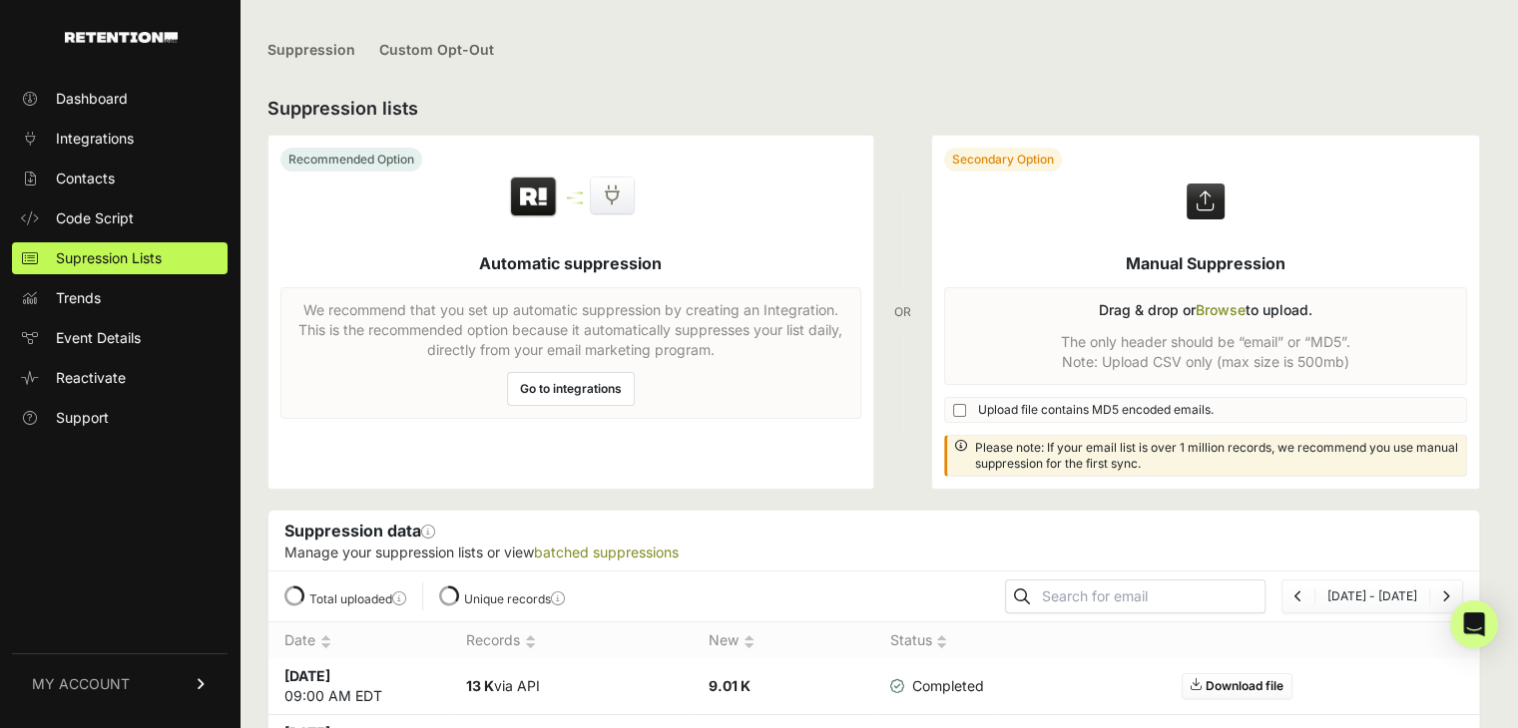 This screenshot has height=728, width=1518. Describe the element at coordinates (571, 389) in the screenshot. I see `a: Go to integrations` at that location.